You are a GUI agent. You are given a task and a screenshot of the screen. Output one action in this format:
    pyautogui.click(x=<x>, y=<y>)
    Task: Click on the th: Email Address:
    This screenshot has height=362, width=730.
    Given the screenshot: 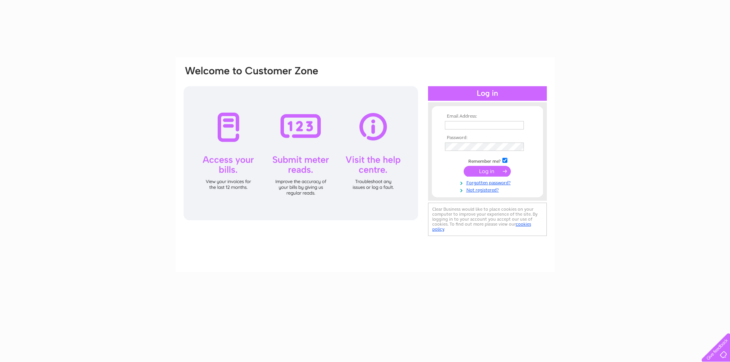 What is the action you would take?
    pyautogui.click(x=488, y=117)
    